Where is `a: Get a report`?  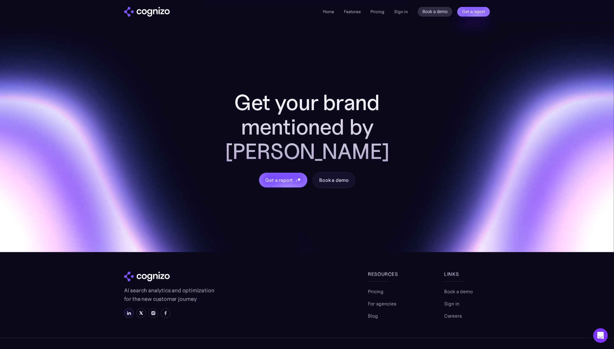 a: Get a report is located at coordinates (473, 12).